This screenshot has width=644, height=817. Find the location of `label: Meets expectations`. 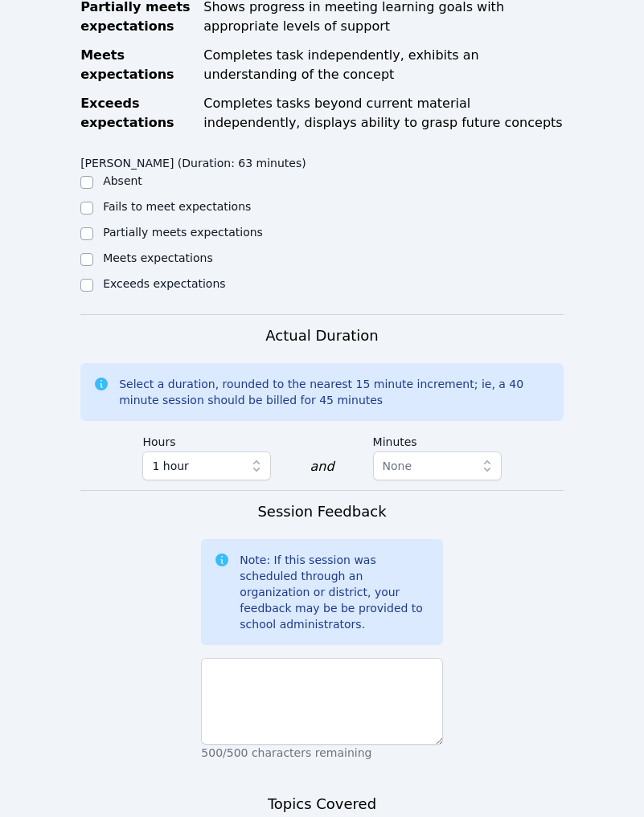

label: Meets expectations is located at coordinates (157, 258).